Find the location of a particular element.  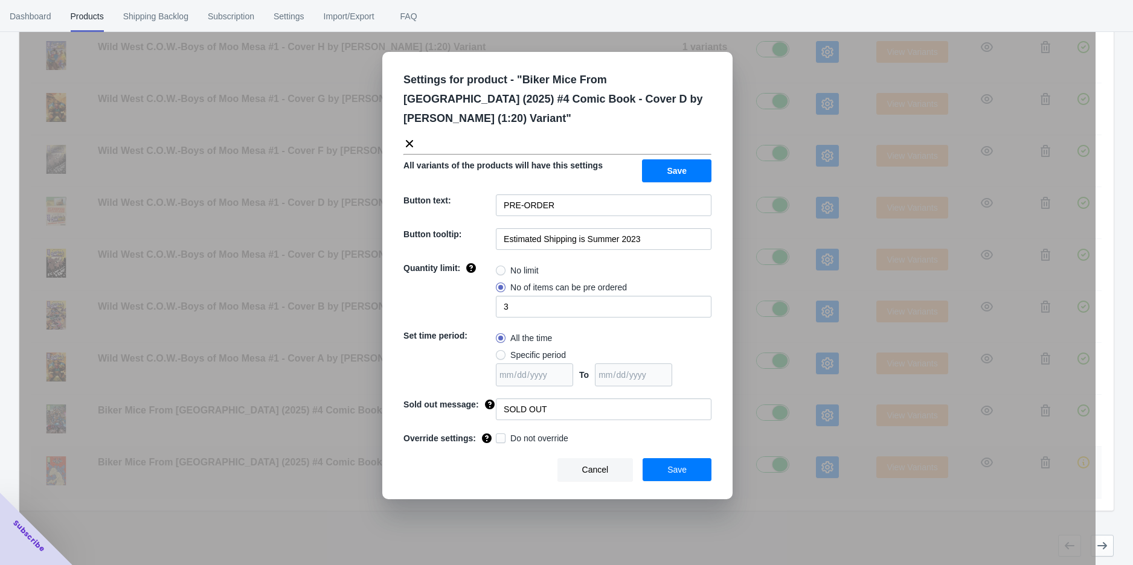

span: Subscribe is located at coordinates (29, 536).